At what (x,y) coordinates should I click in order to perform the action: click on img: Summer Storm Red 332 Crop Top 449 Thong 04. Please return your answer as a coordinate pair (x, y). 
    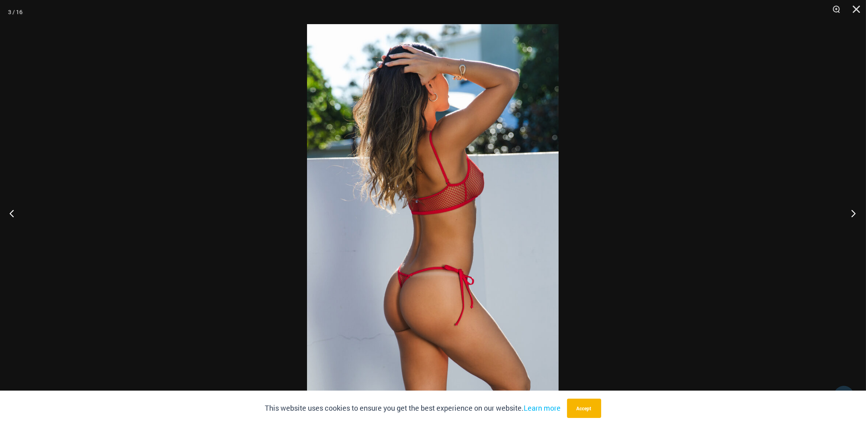
    Looking at the image, I should click on (433, 213).